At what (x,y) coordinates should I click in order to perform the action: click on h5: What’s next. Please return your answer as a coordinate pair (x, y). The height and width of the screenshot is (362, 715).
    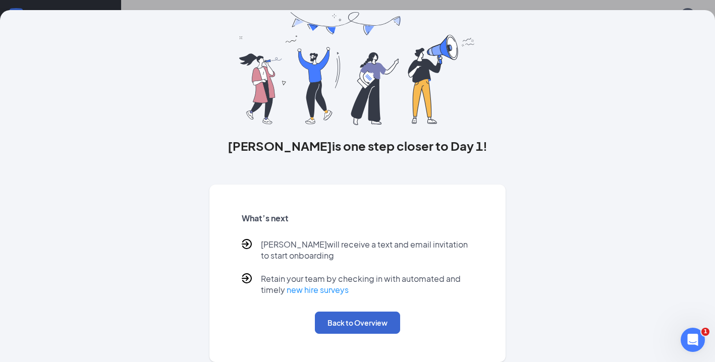
    Looking at the image, I should click on (357, 219).